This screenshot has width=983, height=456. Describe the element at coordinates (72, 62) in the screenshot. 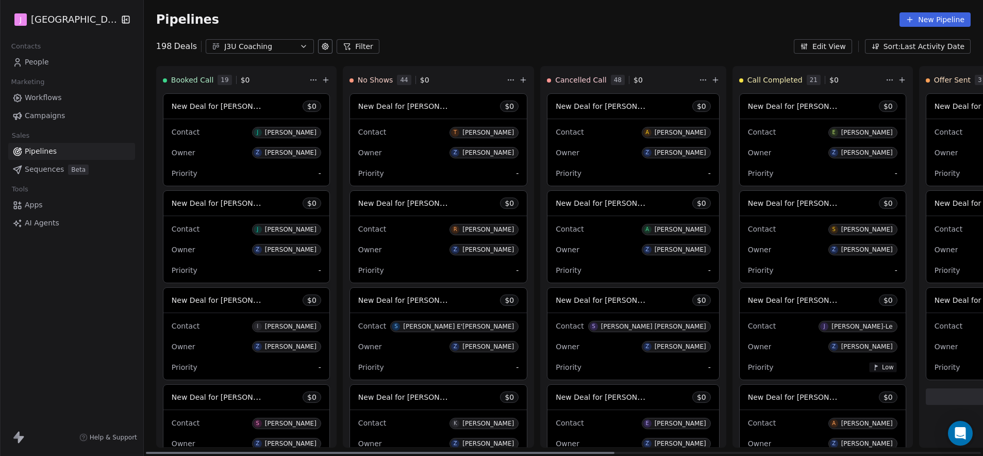

I see `a: People` at that location.